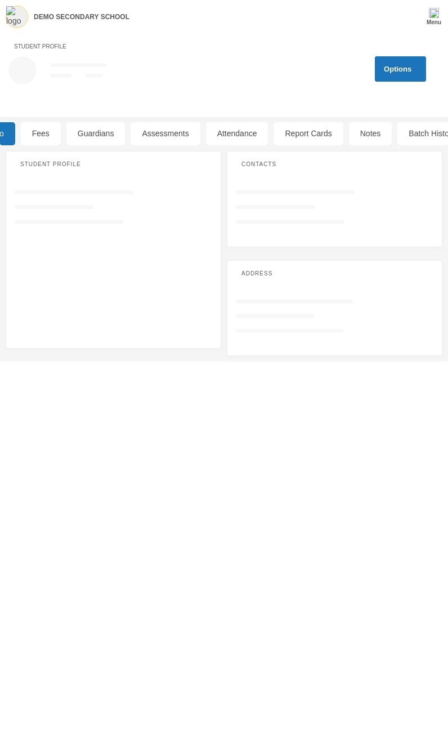 This screenshot has height=744, width=448. I want to click on span: Student Profile, so click(40, 46).